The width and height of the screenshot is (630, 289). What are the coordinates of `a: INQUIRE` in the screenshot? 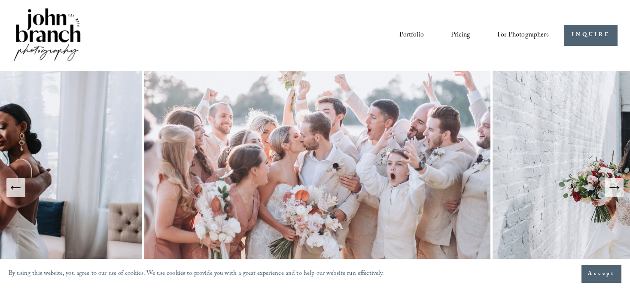 It's located at (590, 35).